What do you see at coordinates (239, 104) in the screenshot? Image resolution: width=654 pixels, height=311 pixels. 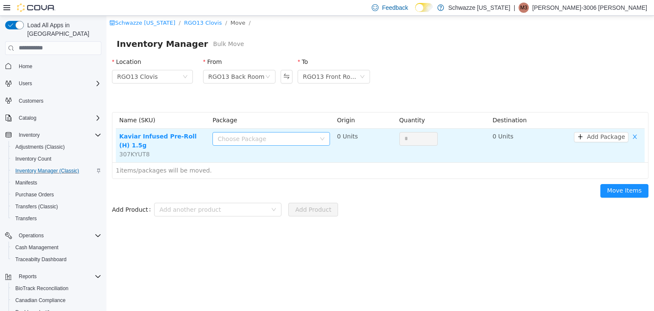 I see `span: Origin` at bounding box center [239, 104].